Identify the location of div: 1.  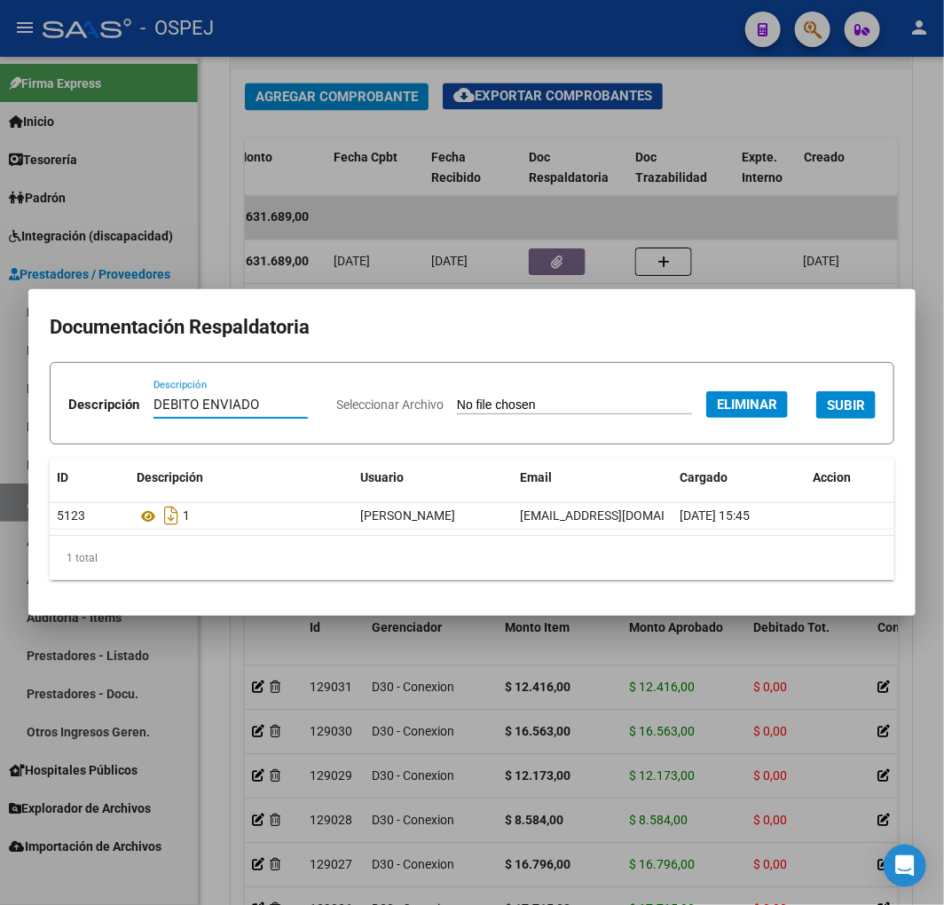
(241, 516).